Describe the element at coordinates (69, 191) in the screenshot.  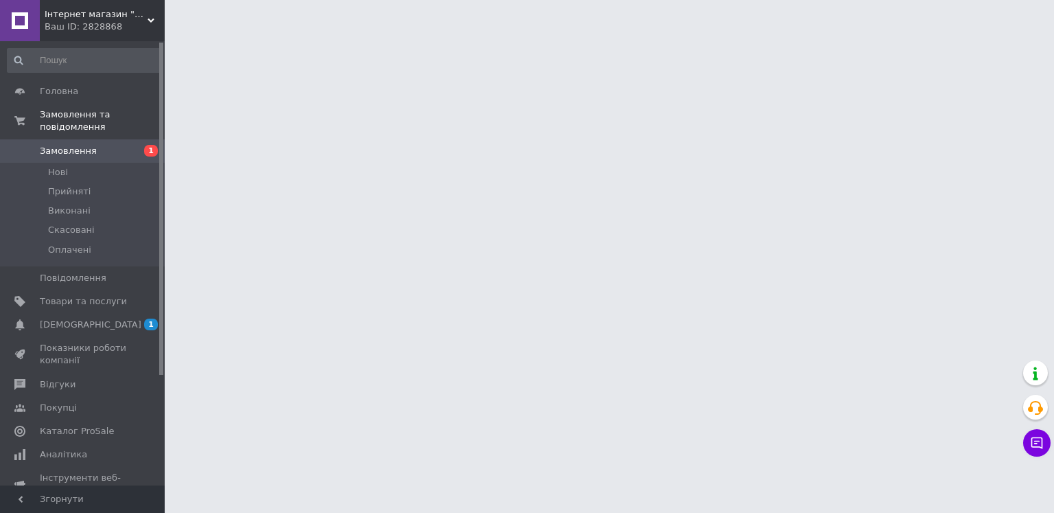
I see `span: Прийняті` at that location.